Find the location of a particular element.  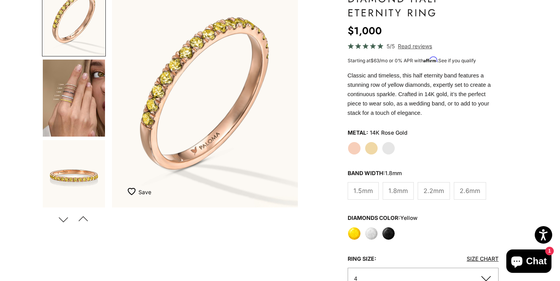

a: See if you qualify - Learn more about Affirm Financing (opens in modal) is located at coordinates (457, 60).